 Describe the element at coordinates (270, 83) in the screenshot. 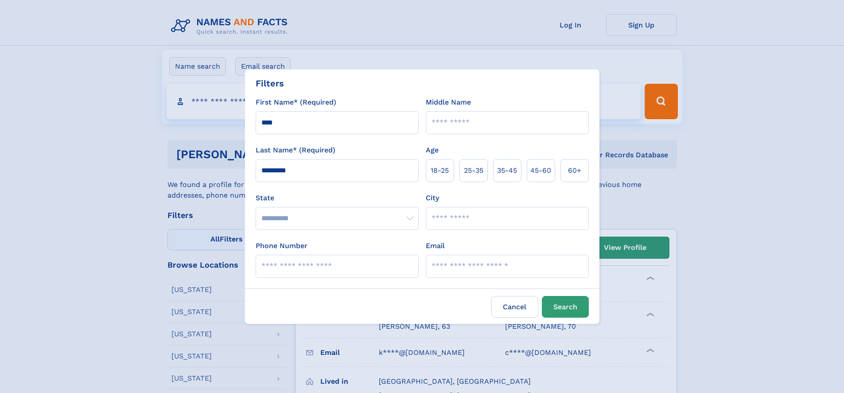

I see `div: Filters` at that location.